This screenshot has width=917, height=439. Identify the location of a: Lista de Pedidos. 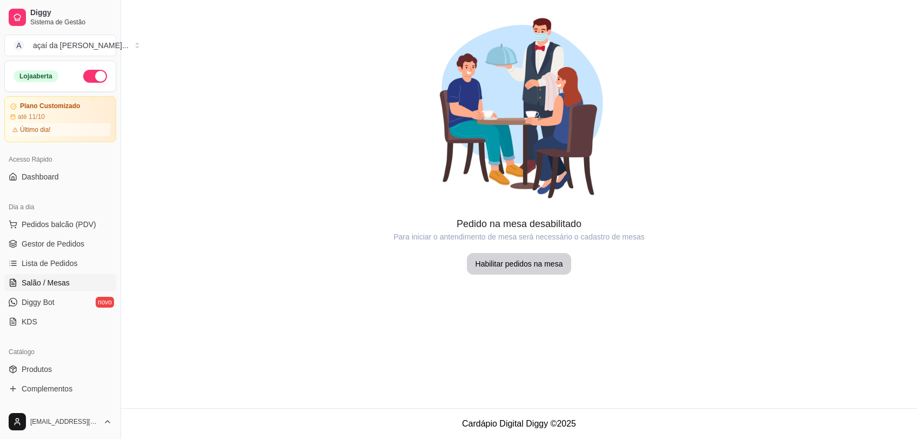
(60, 263).